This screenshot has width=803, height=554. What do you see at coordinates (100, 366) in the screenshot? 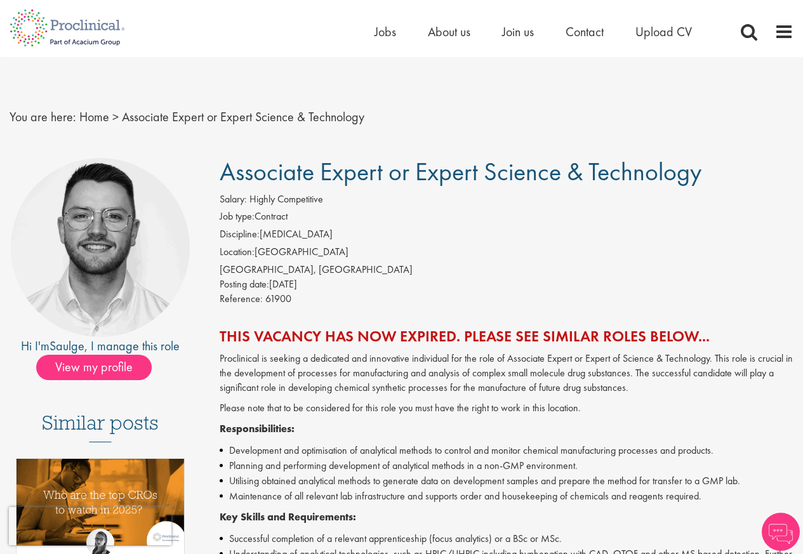
I see `a: View my profile` at bounding box center [100, 366].